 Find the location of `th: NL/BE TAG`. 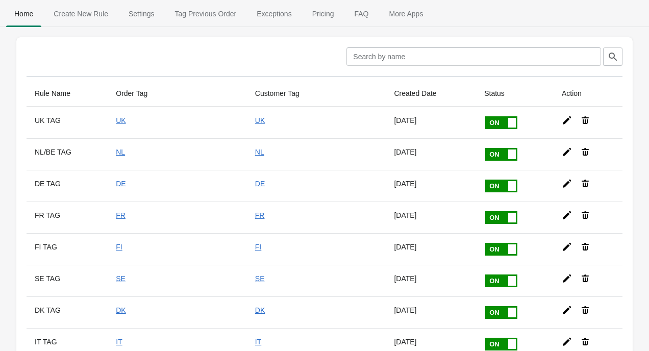

th: NL/BE TAG is located at coordinates (67, 154).